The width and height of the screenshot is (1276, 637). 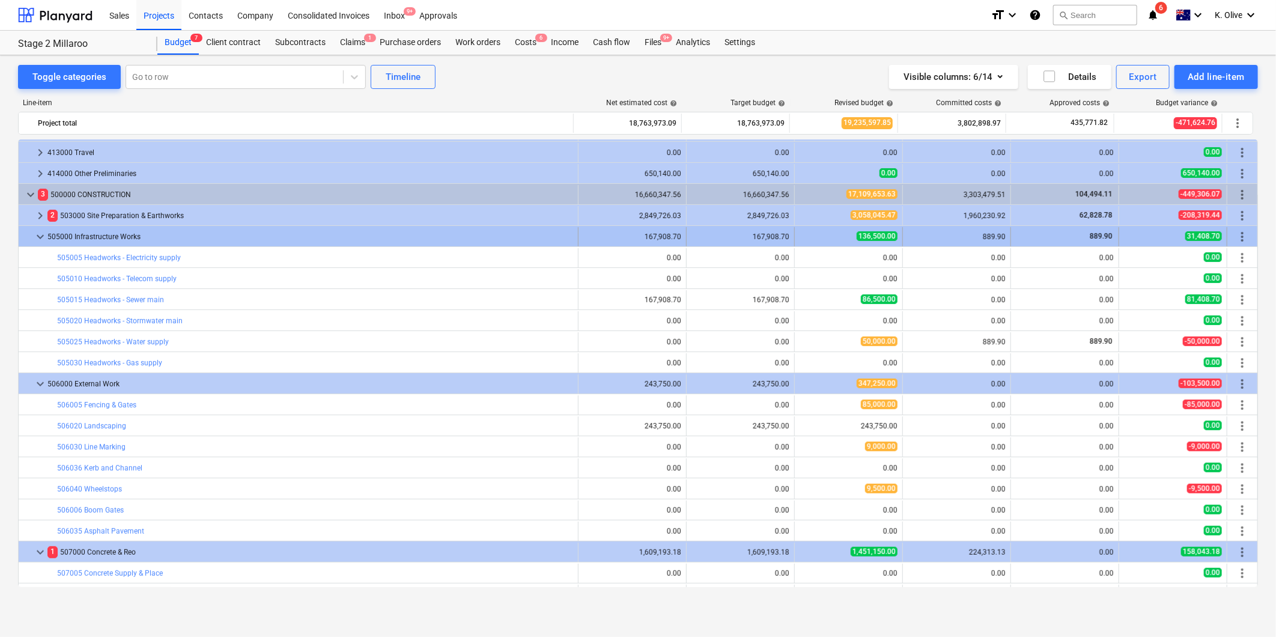 What do you see at coordinates (300, 43) in the screenshot?
I see `div: Subcontracts` at bounding box center [300, 43].